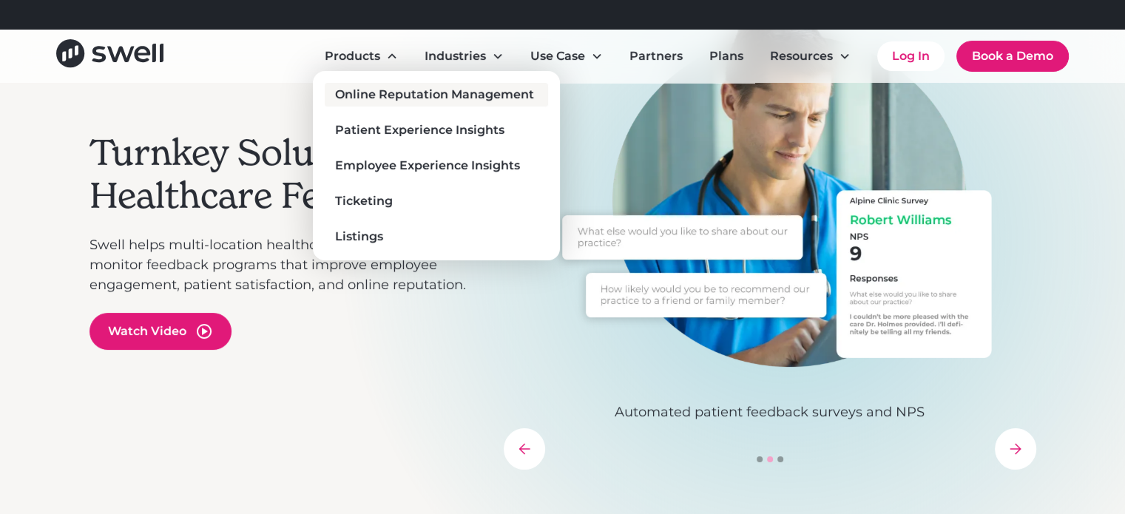 The width and height of the screenshot is (1125, 514). Describe the element at coordinates (161, 331) in the screenshot. I see `a: open lightbox` at that location.